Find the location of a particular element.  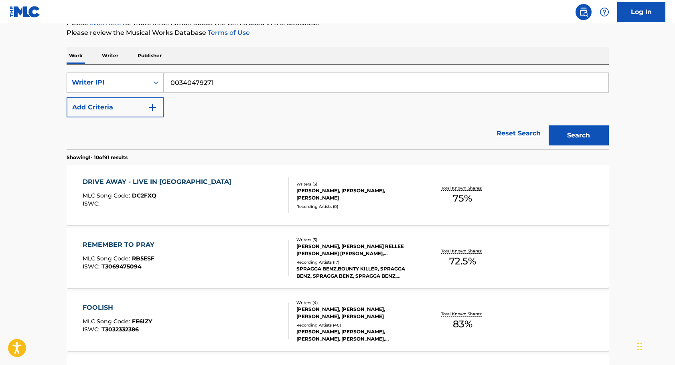

img: 9d2ae6d4665cec9f34b9.svg is located at coordinates (152, 107).